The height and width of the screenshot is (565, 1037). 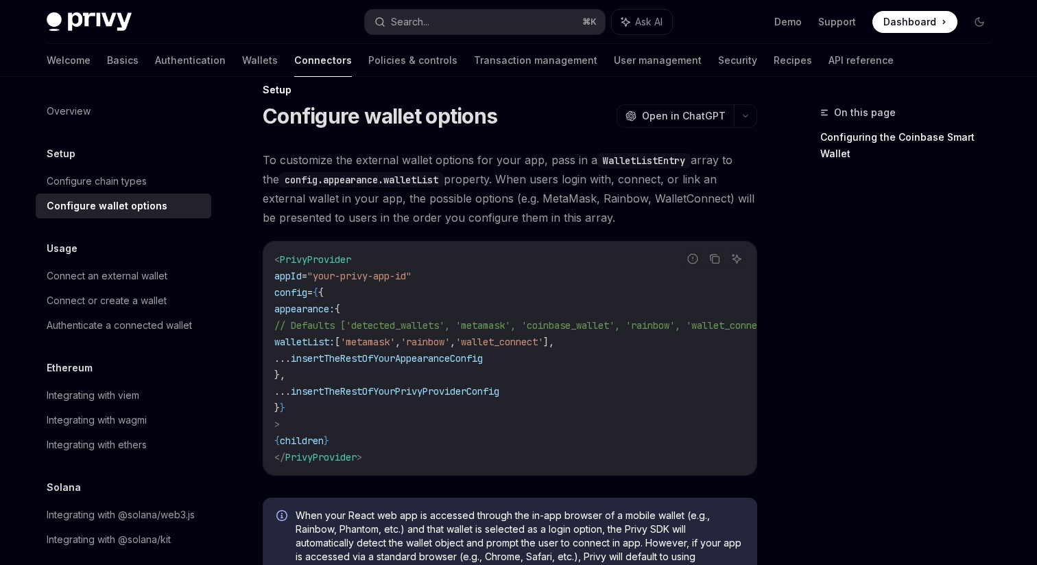 What do you see at coordinates (362, 180) in the screenshot?
I see `code: config.appearance.walletList` at bounding box center [362, 180].